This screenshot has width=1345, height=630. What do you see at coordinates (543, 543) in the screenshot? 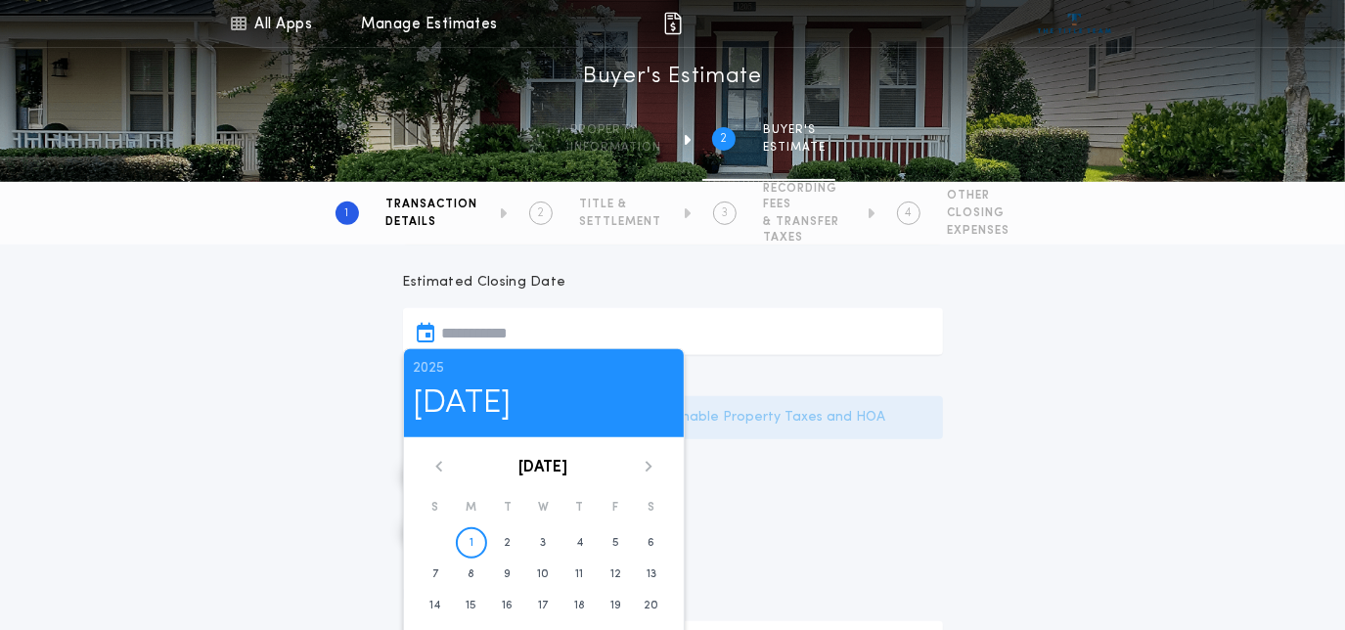
I see `button: 3` at bounding box center [543, 543].